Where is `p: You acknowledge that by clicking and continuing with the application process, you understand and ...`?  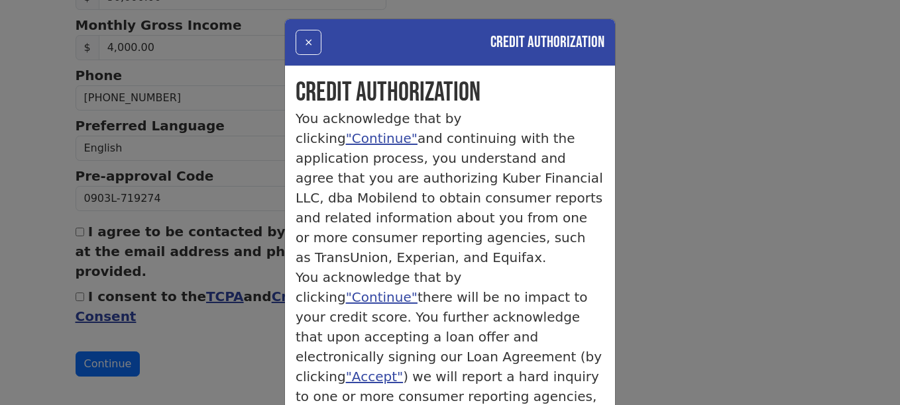 p: You acknowledge that by clicking and continuing with the application process, you understand and ... is located at coordinates (450, 188).